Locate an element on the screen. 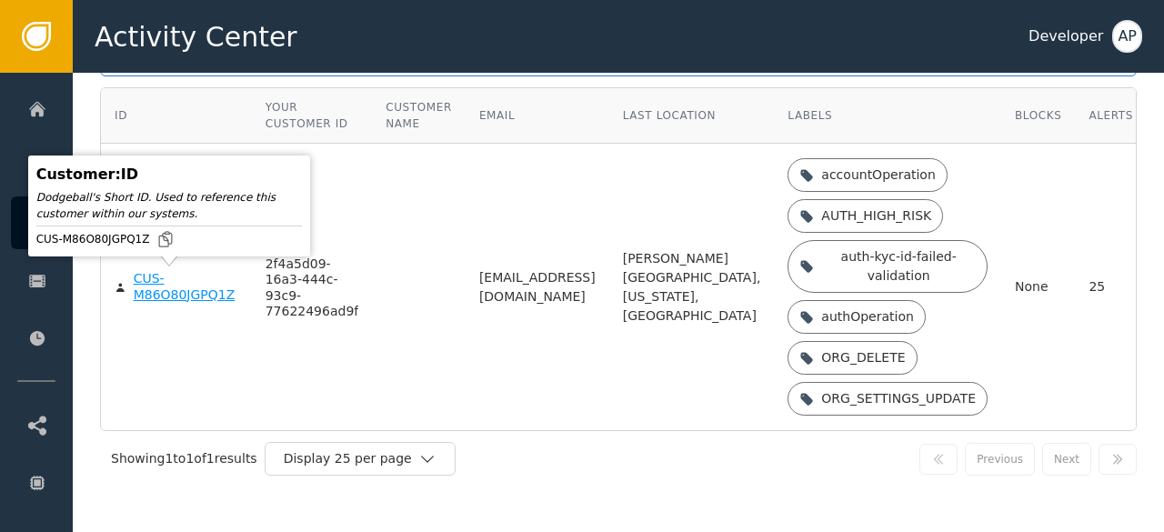  td: 25 is located at coordinates (1110, 286).